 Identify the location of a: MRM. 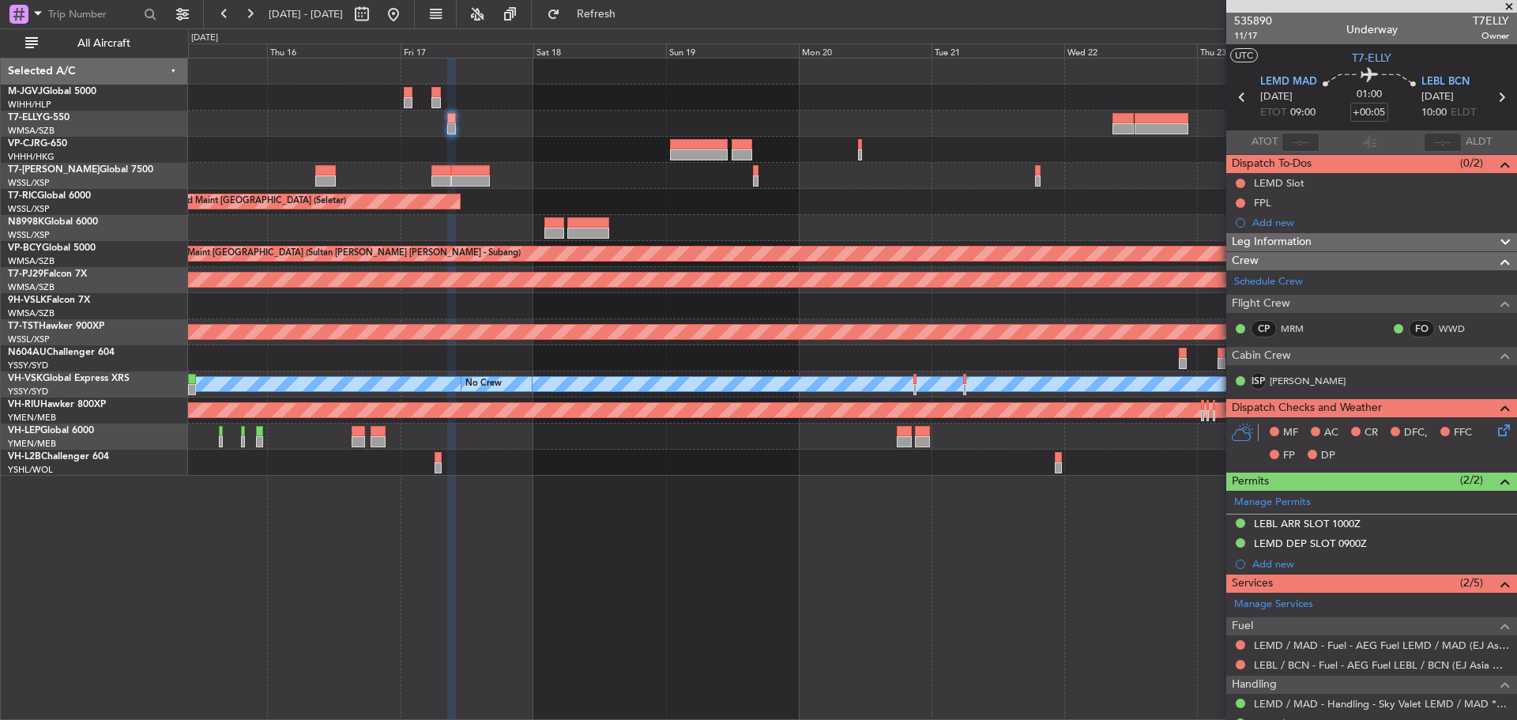
(1298, 329).